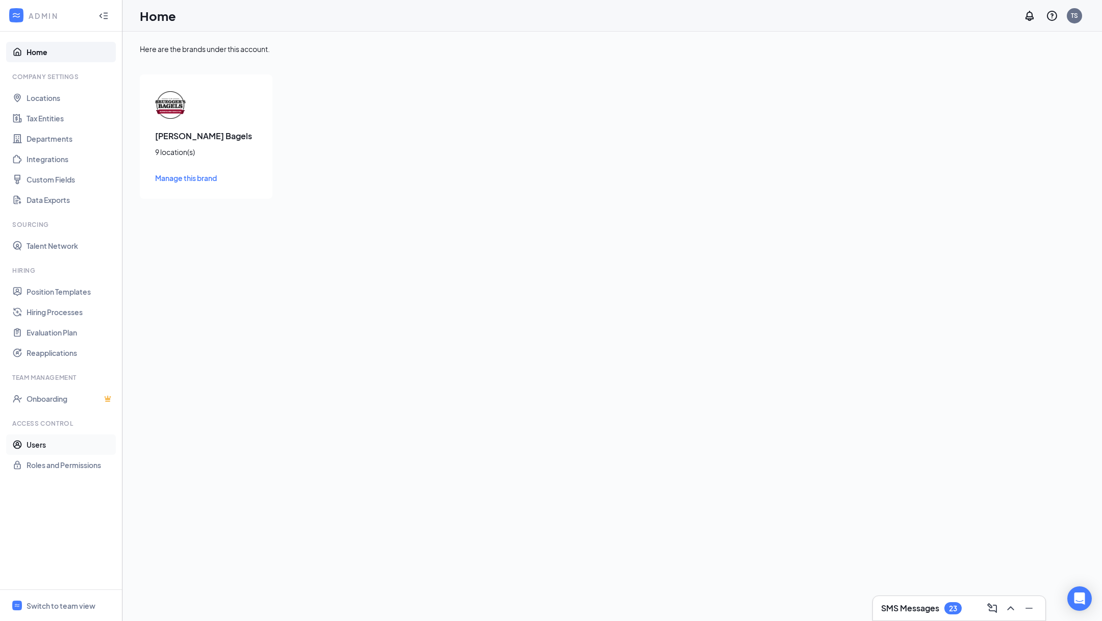 The height and width of the screenshot is (621, 1102). Describe the element at coordinates (1075, 15) in the screenshot. I see `div: TS` at that location.